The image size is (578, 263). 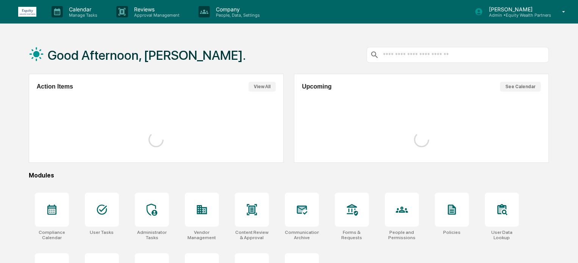 What do you see at coordinates (156, 15) in the screenshot?
I see `p: Approval Management` at bounding box center [156, 15].